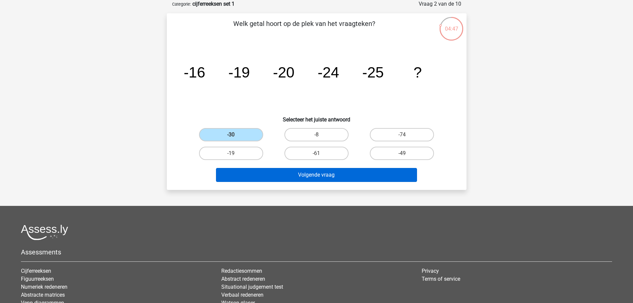  I want to click on a: Terms of service, so click(441, 279).